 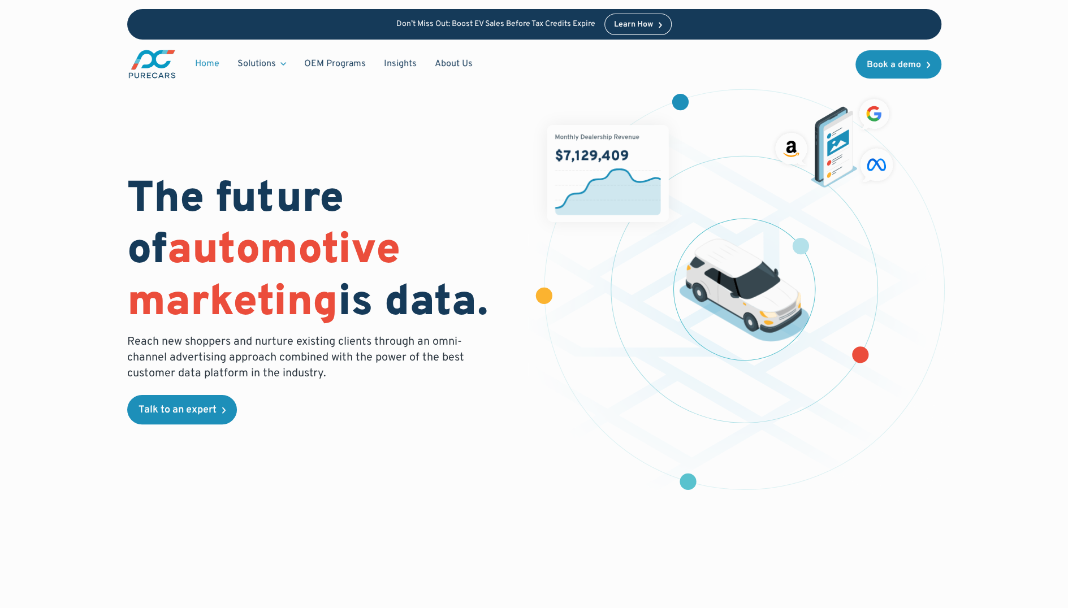 What do you see at coordinates (152, 64) in the screenshot?
I see `a: main` at bounding box center [152, 64].